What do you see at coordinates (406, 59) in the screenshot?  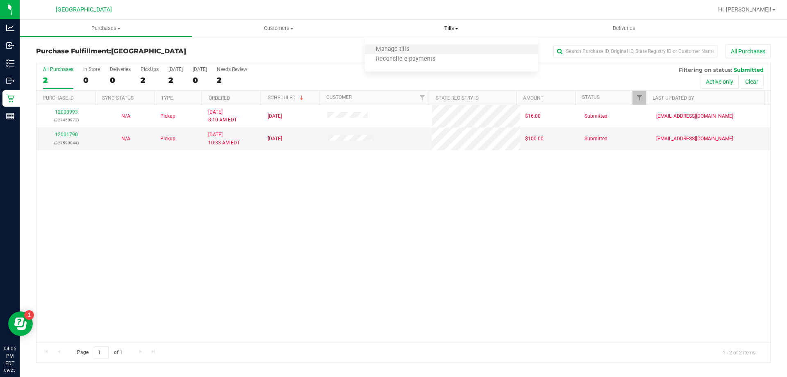 I see `span: Reconcile e-payments` at bounding box center [406, 59].